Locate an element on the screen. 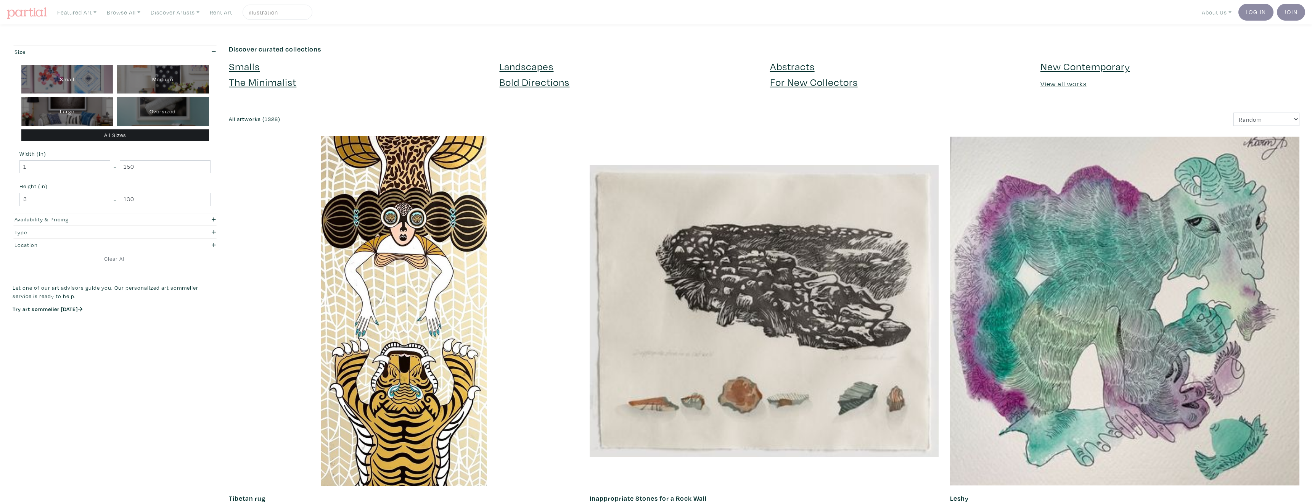 The image size is (1312, 503). button: Type is located at coordinates (115, 232).